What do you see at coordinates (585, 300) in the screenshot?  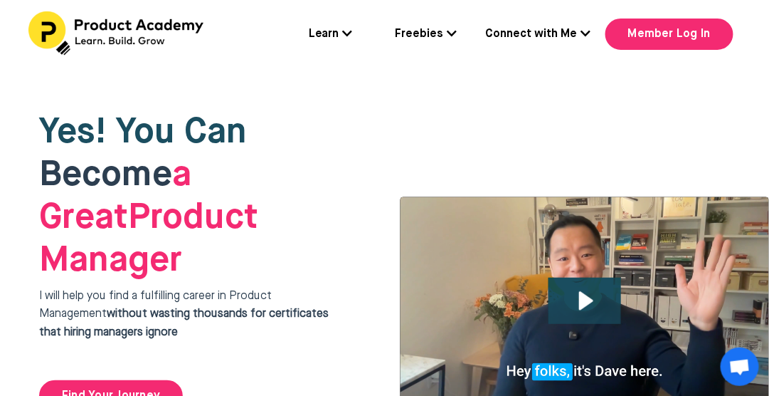 I see `button: Play Video: file-uploads/sites/127338/video/4ffeae-3e1-a2cd-5ad6-eac528a42_Why_I_built_product_ac...` at bounding box center [585, 300].